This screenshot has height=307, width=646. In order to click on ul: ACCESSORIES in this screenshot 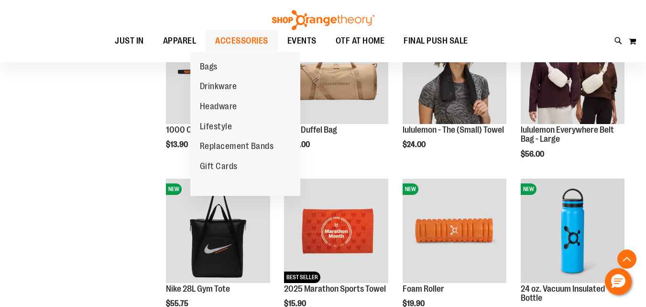, I will do `click(245, 124)`.